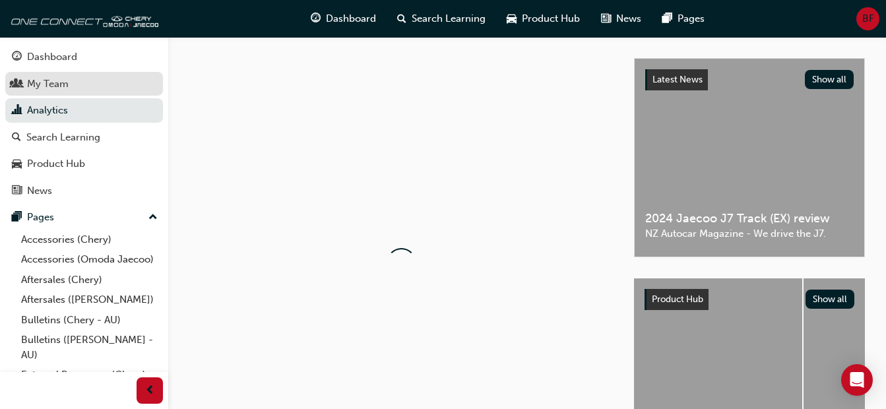 This screenshot has height=409, width=886. What do you see at coordinates (749, 158) in the screenshot?
I see `a: Latest NewsShow all2024 Jaecoo J7 Track (EX) reviewNZ Autocar Magazine - We drive the J7.` at bounding box center [749, 158].